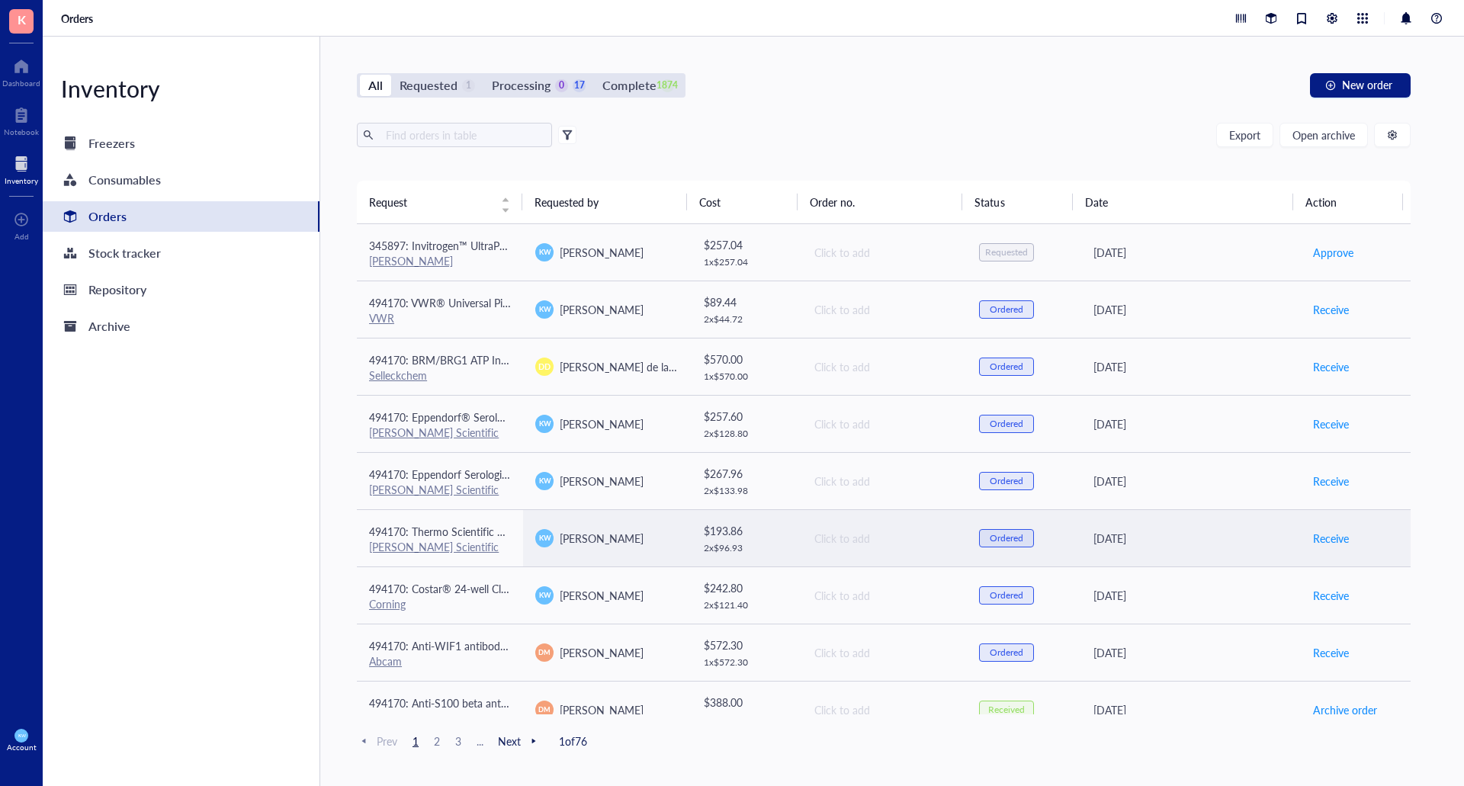 The height and width of the screenshot is (786, 1464). Describe the element at coordinates (385, 661) in the screenshot. I see `a: Abcam` at that location.